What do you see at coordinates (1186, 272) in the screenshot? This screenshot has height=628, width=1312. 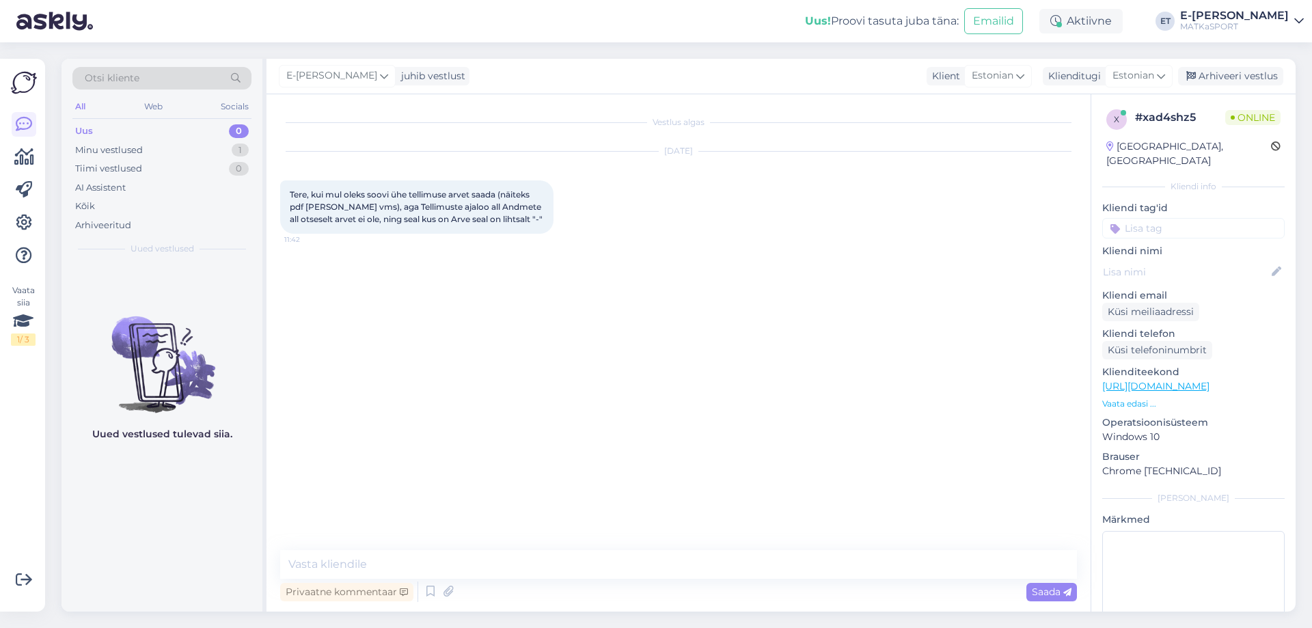 I see `input: Lisa nimi` at bounding box center [1186, 272].